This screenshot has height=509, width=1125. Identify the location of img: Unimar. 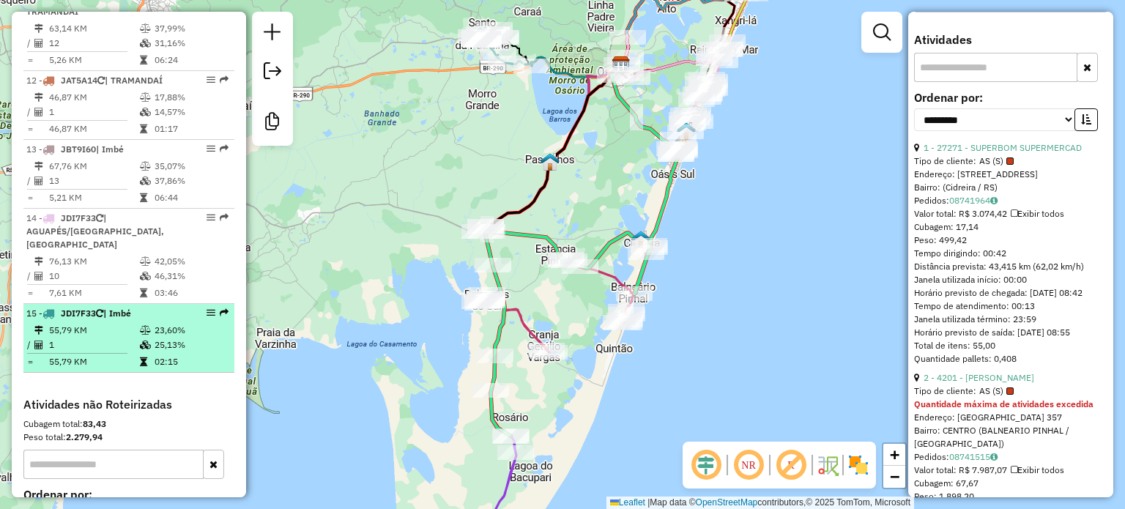
(621, 65).